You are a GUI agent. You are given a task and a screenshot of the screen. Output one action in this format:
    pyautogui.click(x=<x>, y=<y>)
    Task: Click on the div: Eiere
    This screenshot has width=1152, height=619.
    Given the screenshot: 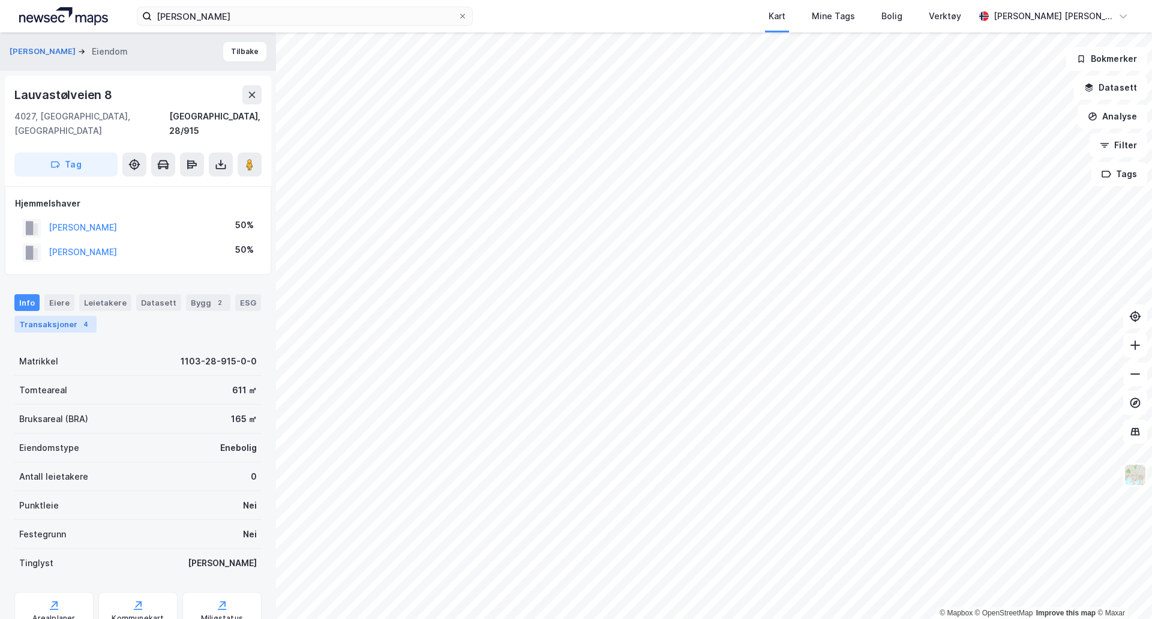 What is the action you would take?
    pyautogui.click(x=59, y=303)
    